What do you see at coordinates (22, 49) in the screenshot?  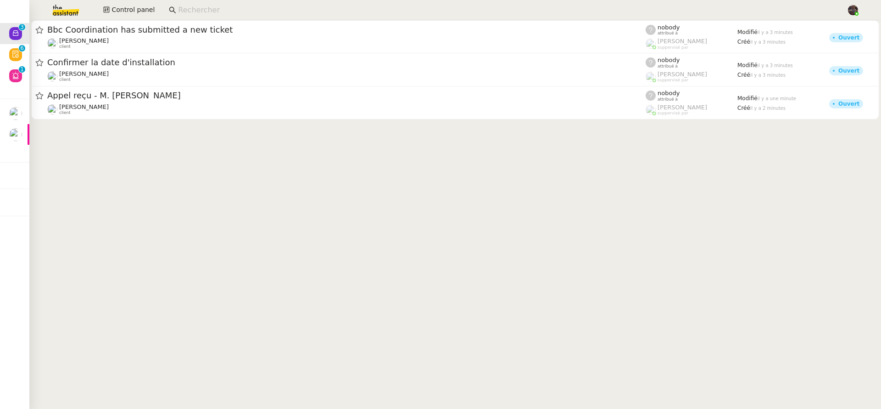 I see `p: 6` at bounding box center [22, 49].